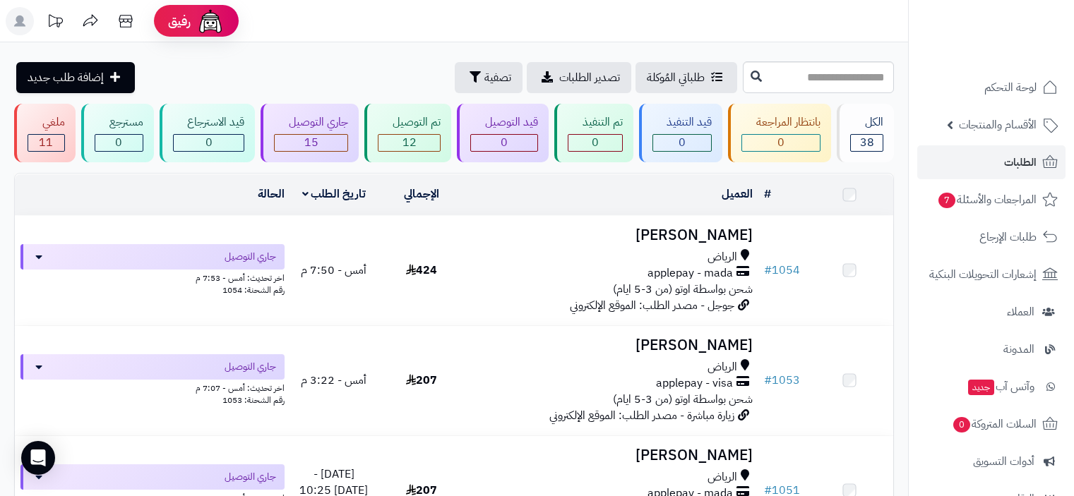 The image size is (1074, 496). What do you see at coordinates (681, 133) in the screenshot?
I see `a: قيد التنفيذ 0` at bounding box center [681, 133].